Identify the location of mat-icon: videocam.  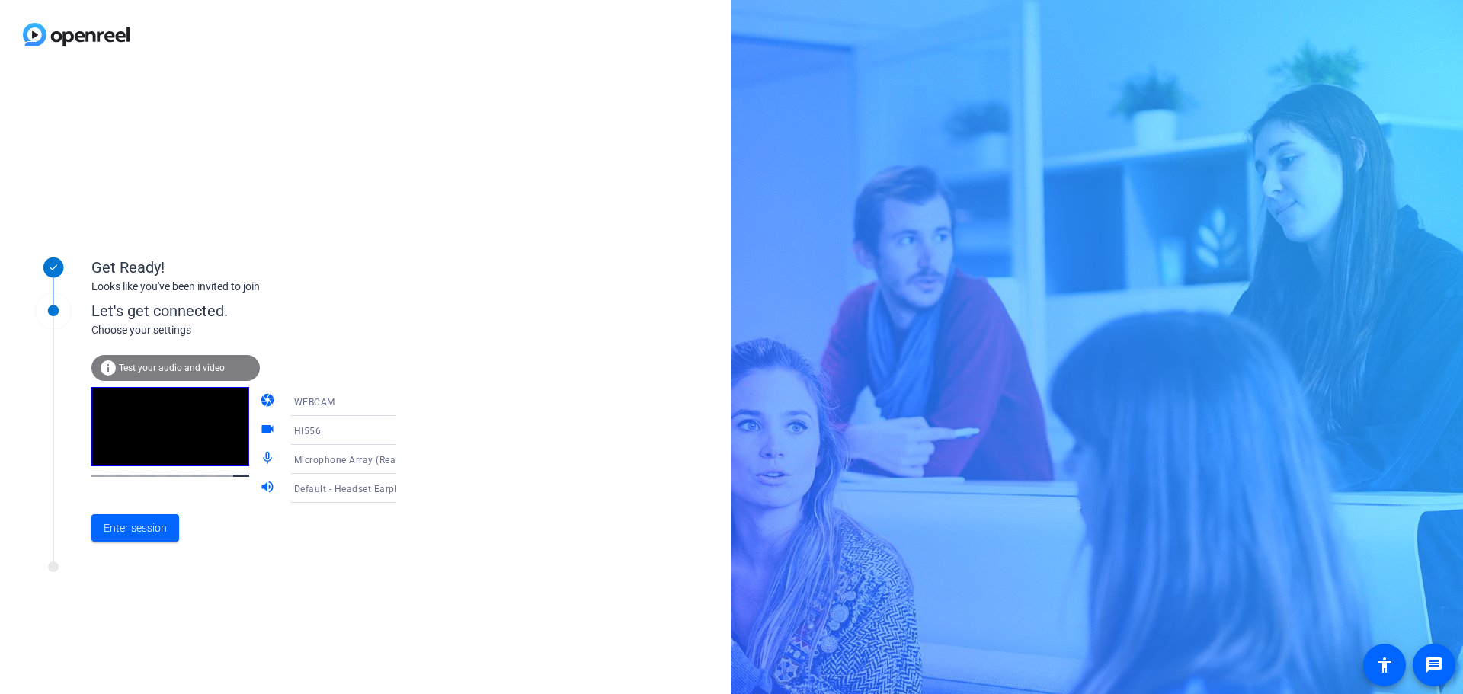
(269, 431).